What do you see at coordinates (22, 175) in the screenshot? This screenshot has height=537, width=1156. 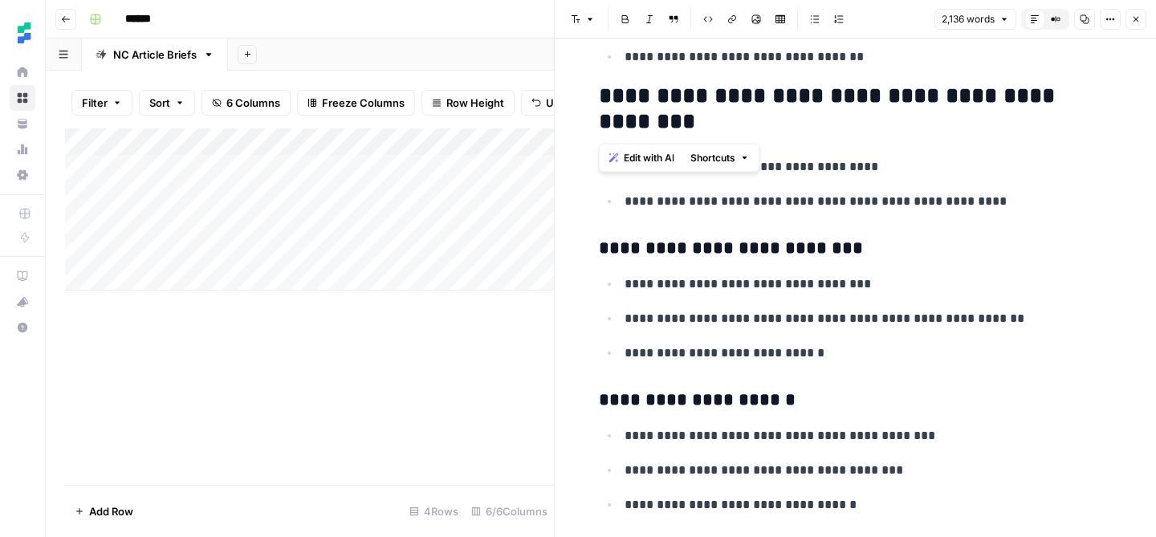 I see `a: Settings` at bounding box center [22, 175].